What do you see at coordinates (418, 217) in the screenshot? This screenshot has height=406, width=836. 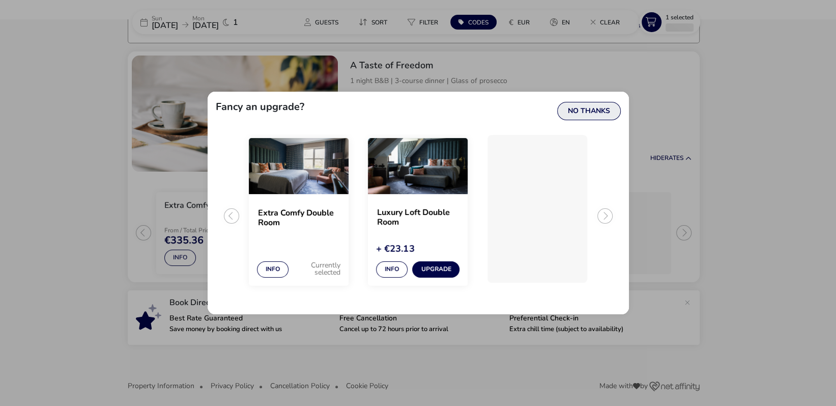 I see `h2: Luxury Loft Double Room` at bounding box center [418, 217].